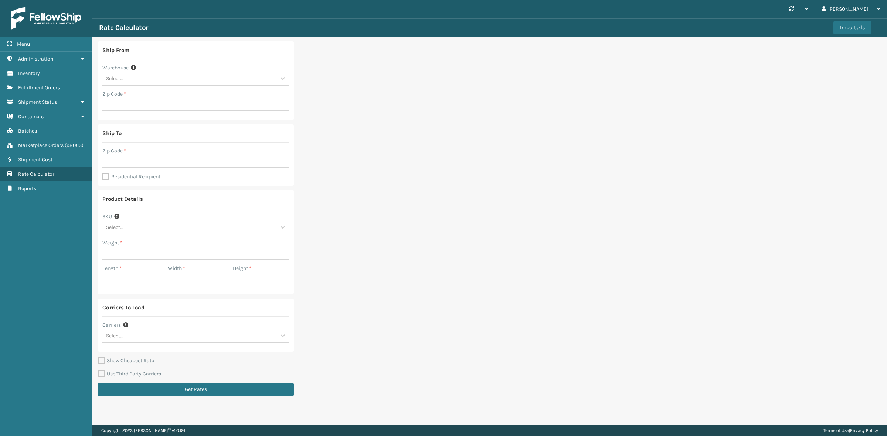  What do you see at coordinates (115, 68) in the screenshot?
I see `label: Warehouse` at bounding box center [115, 68].